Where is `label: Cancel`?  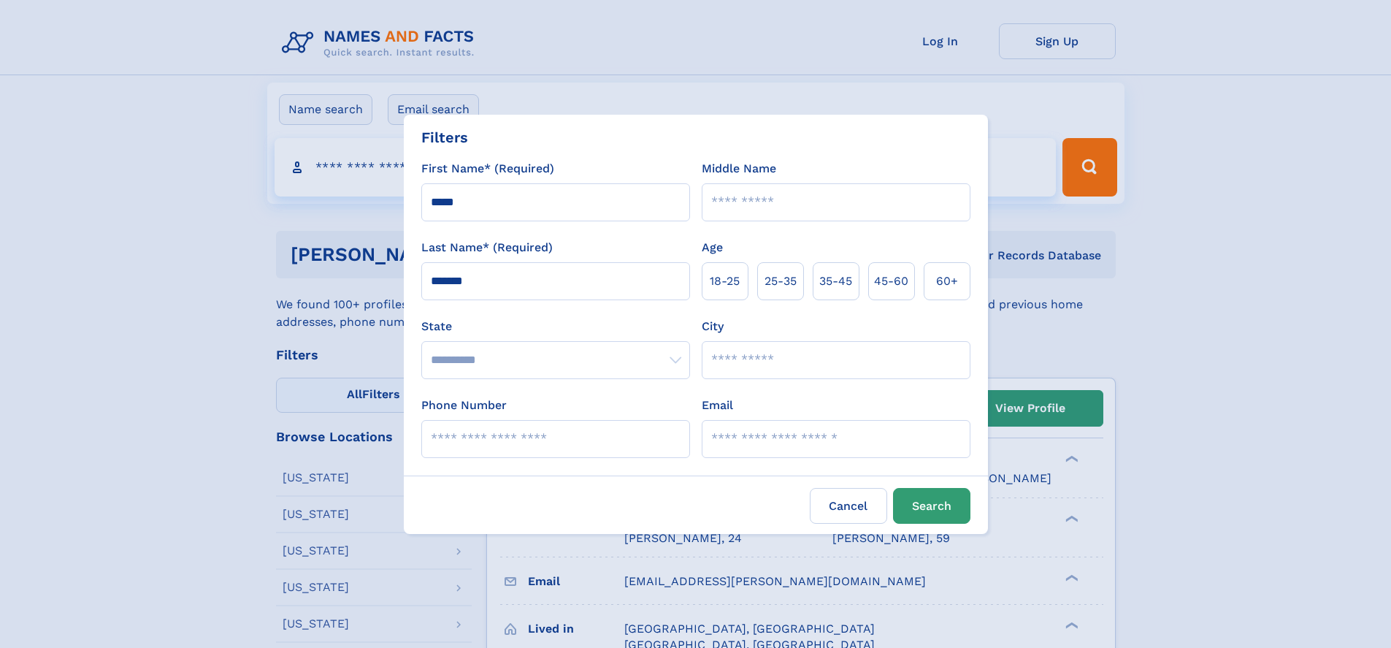
label: Cancel is located at coordinates (849, 505).